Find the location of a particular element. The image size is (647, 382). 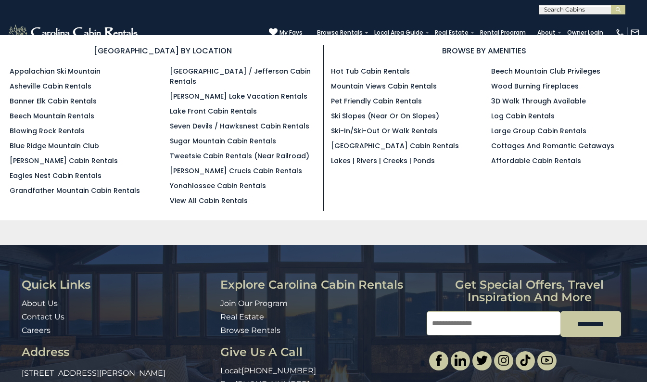

a: Join Our Program is located at coordinates (254, 303).